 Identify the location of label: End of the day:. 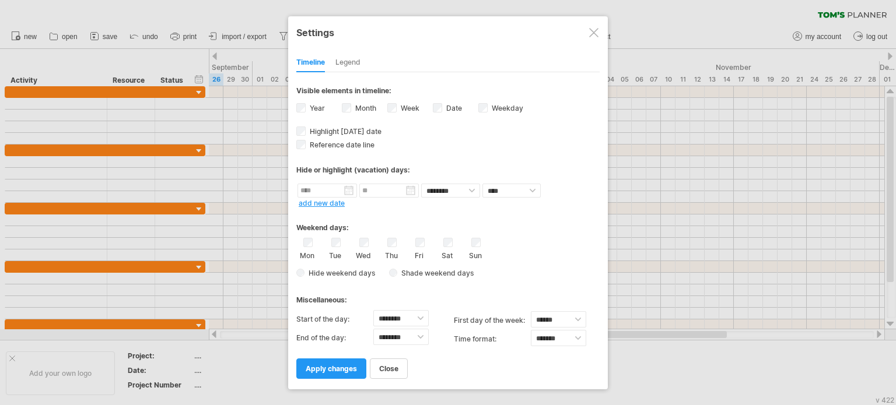
(335, 338).